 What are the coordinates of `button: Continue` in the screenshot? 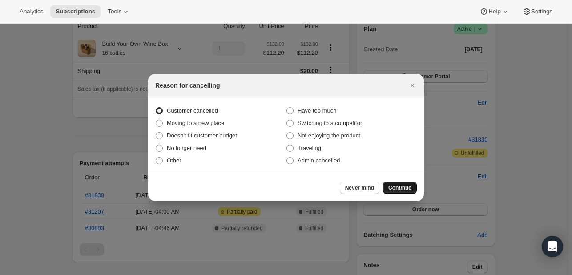 It's located at (400, 188).